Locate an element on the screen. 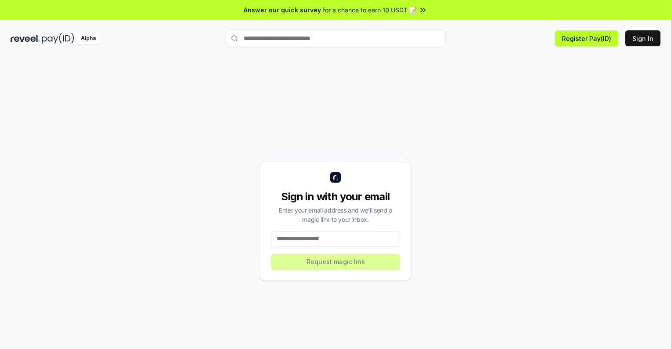 Image resolution: width=671 pixels, height=349 pixels. button: Register Pay(ID) is located at coordinates (587, 38).